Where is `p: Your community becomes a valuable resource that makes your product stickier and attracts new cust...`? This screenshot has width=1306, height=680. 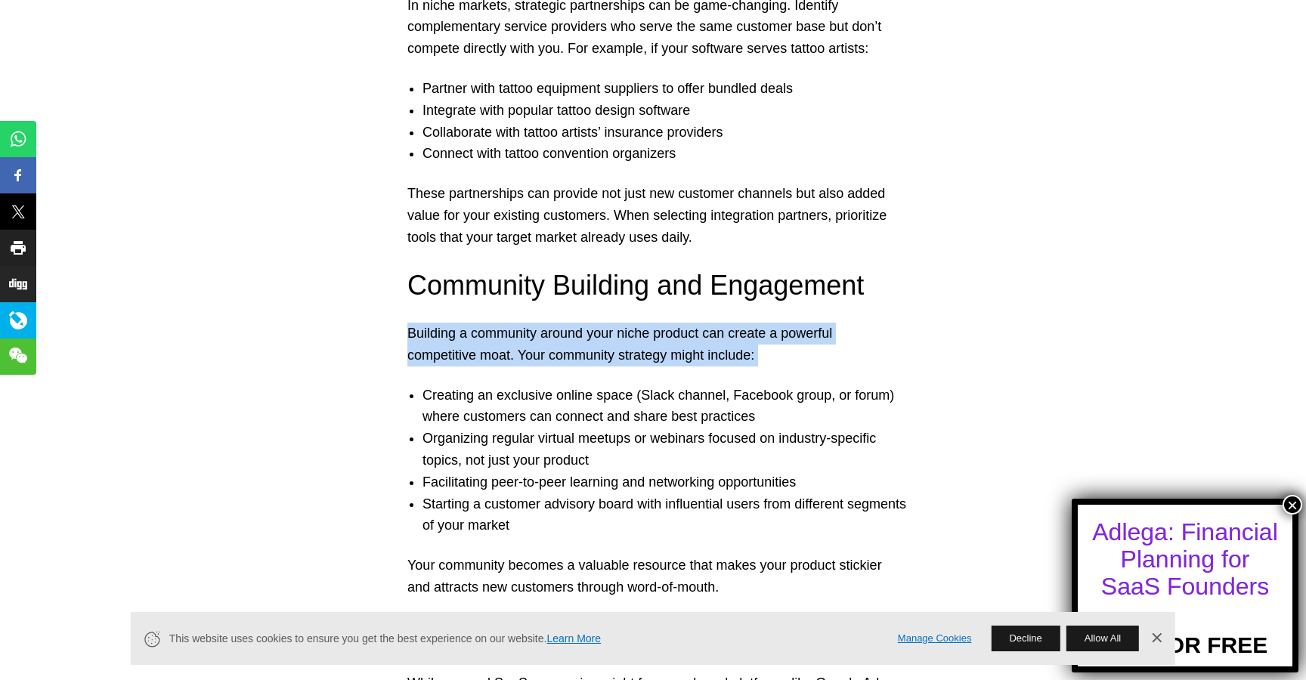
p: Your community becomes a valuable resource that makes your product stickier and attracts new cust... is located at coordinates (653, 577).